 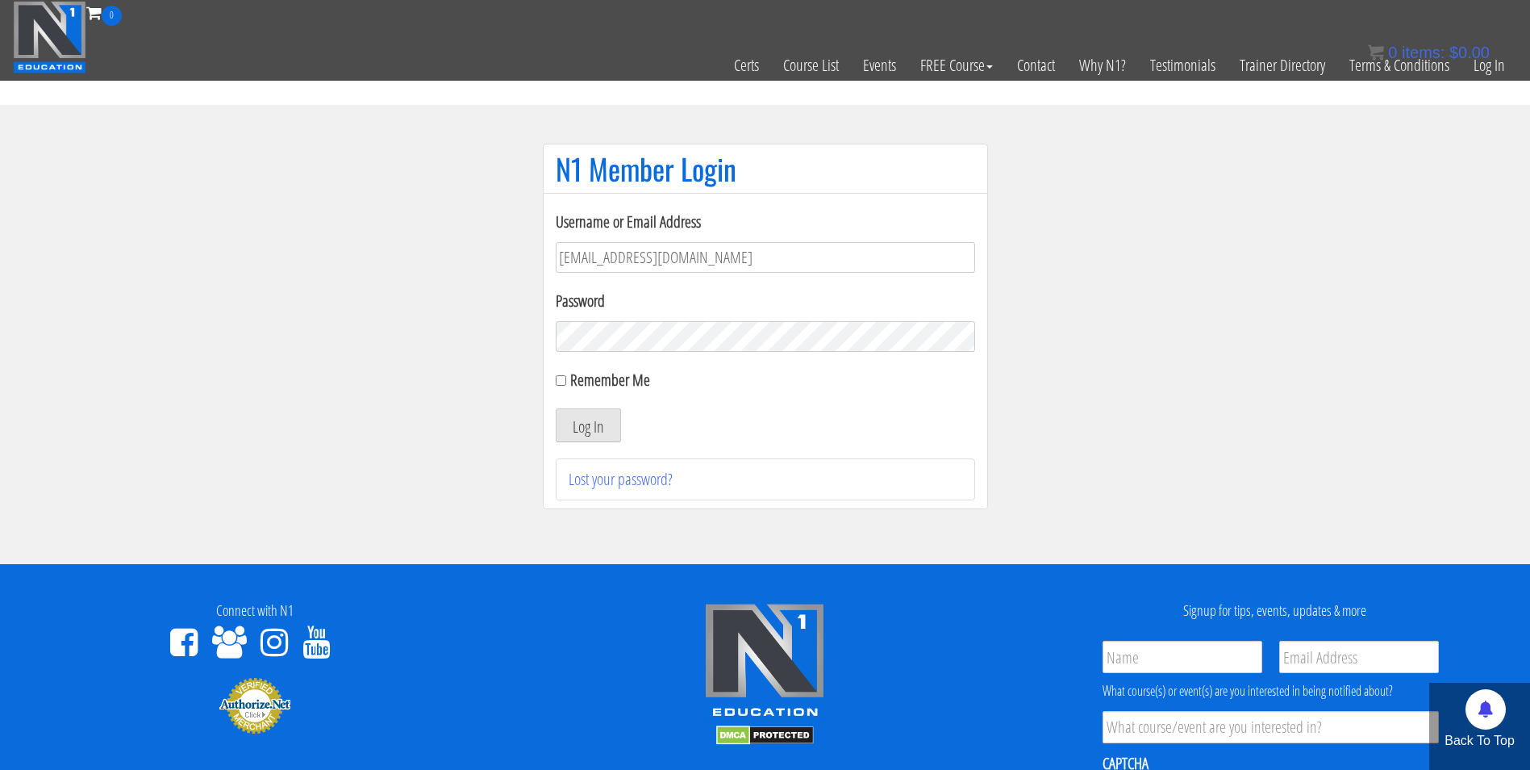 I want to click on a: Certs, so click(x=746, y=65).